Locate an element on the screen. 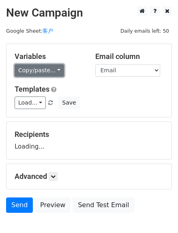  h5: Variables is located at coordinates (49, 57).